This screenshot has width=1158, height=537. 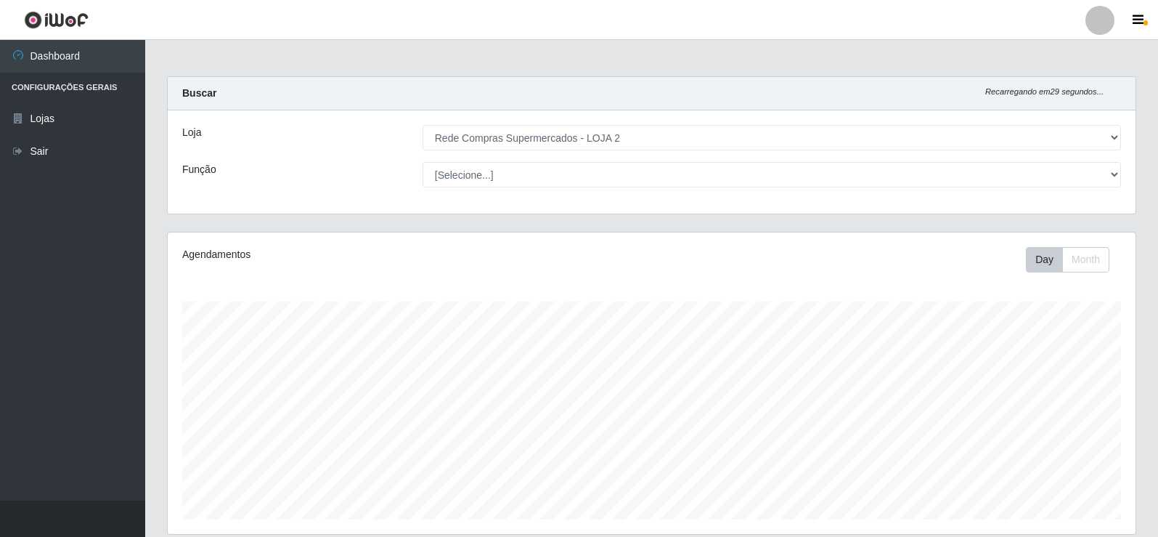 I want to click on strong: Buscar, so click(x=199, y=93).